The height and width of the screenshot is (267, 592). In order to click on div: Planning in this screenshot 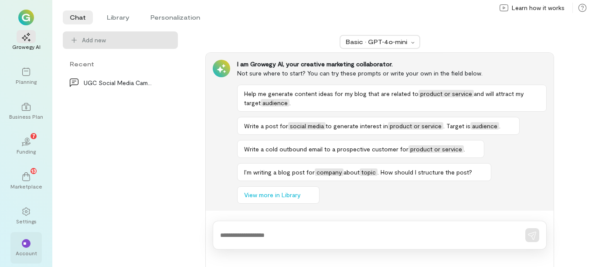, I will do `click(26, 81)`.